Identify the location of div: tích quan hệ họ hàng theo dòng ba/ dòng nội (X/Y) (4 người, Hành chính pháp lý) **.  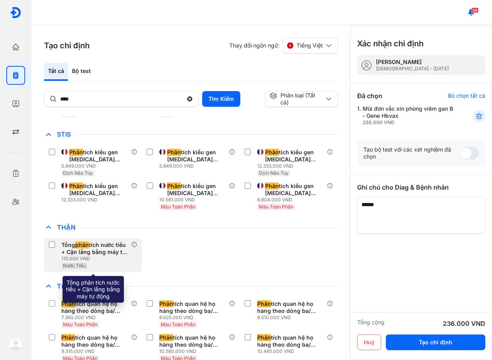
(192, 342).